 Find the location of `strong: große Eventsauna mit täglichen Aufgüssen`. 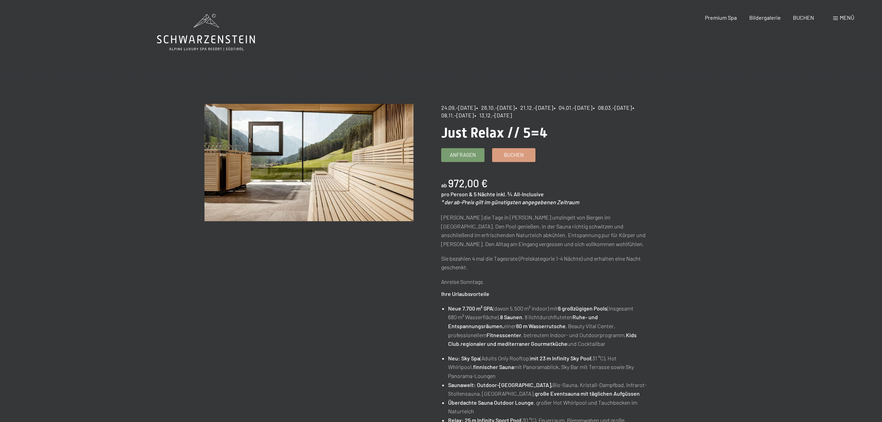

strong: große Eventsauna mit täglichen Aufgüssen is located at coordinates (587, 394).